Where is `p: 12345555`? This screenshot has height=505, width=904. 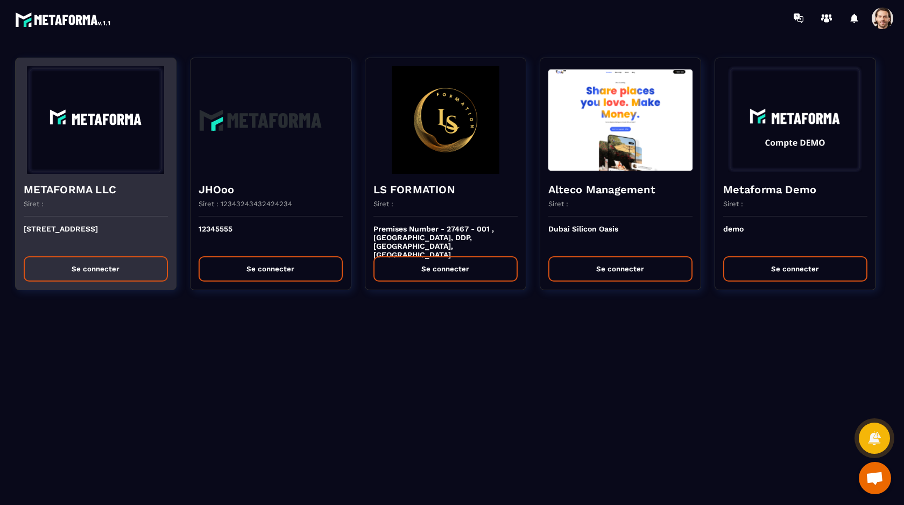 p: 12345555 is located at coordinates (271, 236).